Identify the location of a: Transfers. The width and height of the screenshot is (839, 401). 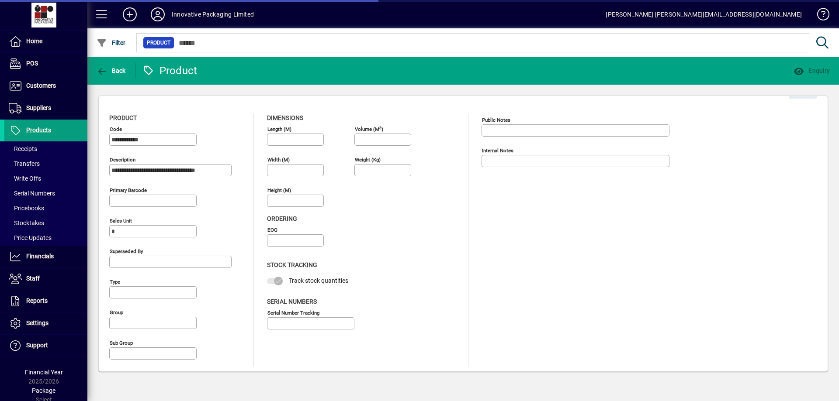
(46, 164).